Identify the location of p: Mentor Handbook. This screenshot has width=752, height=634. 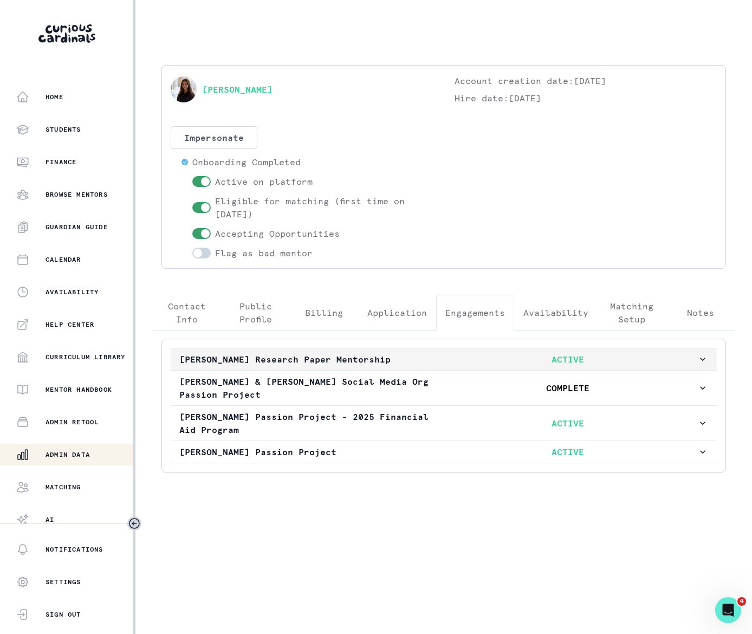
(79, 390).